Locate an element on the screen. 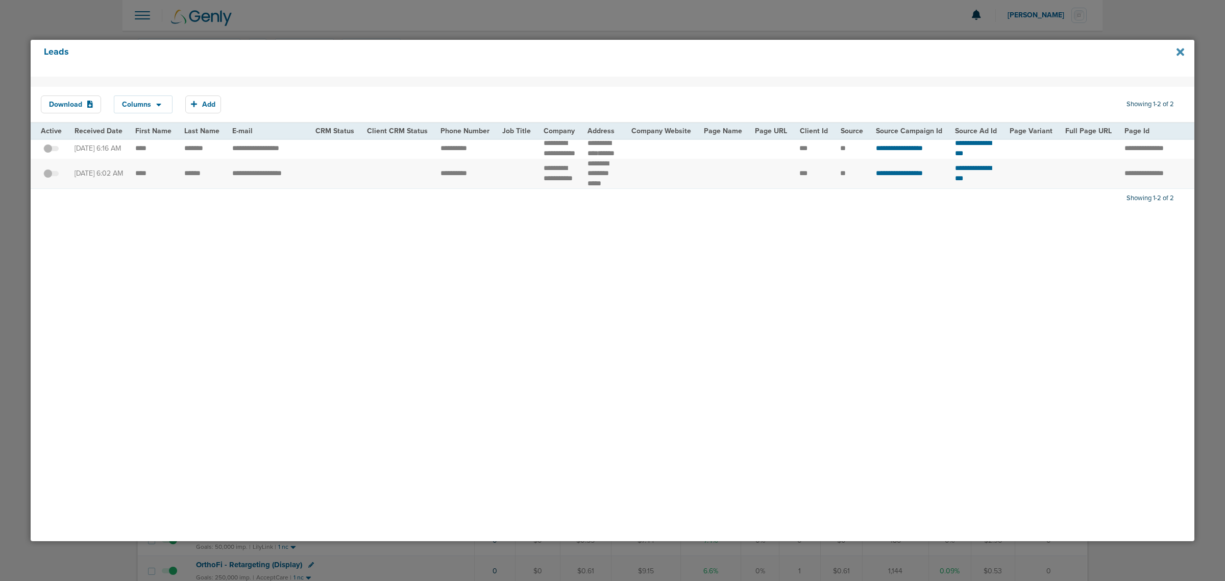 This screenshot has width=1225, height=581. span: CRM Status is located at coordinates (335, 131).